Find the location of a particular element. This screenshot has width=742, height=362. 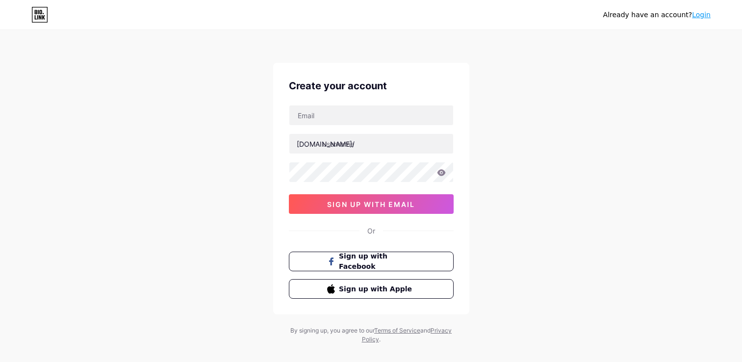

input: username is located at coordinates (371, 144).